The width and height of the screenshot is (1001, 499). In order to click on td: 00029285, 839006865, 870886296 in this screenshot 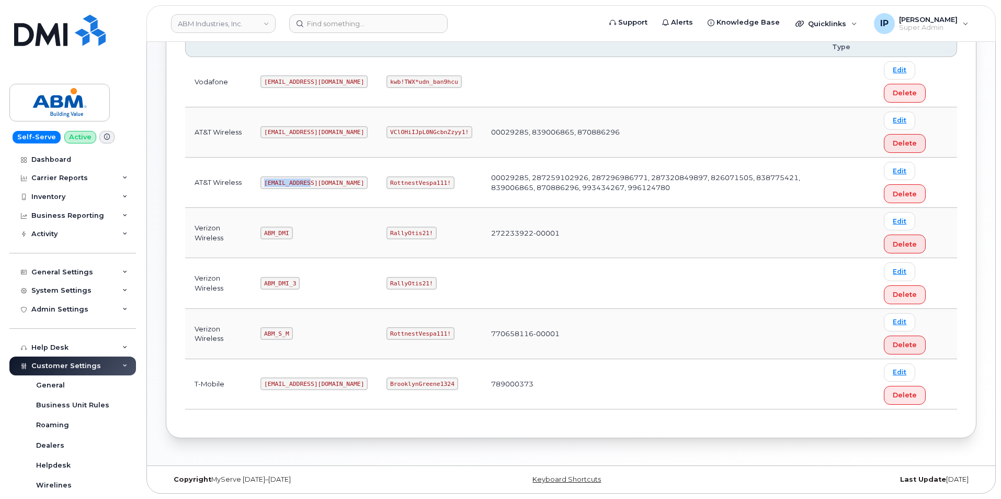, I will do `click(652, 132)`.